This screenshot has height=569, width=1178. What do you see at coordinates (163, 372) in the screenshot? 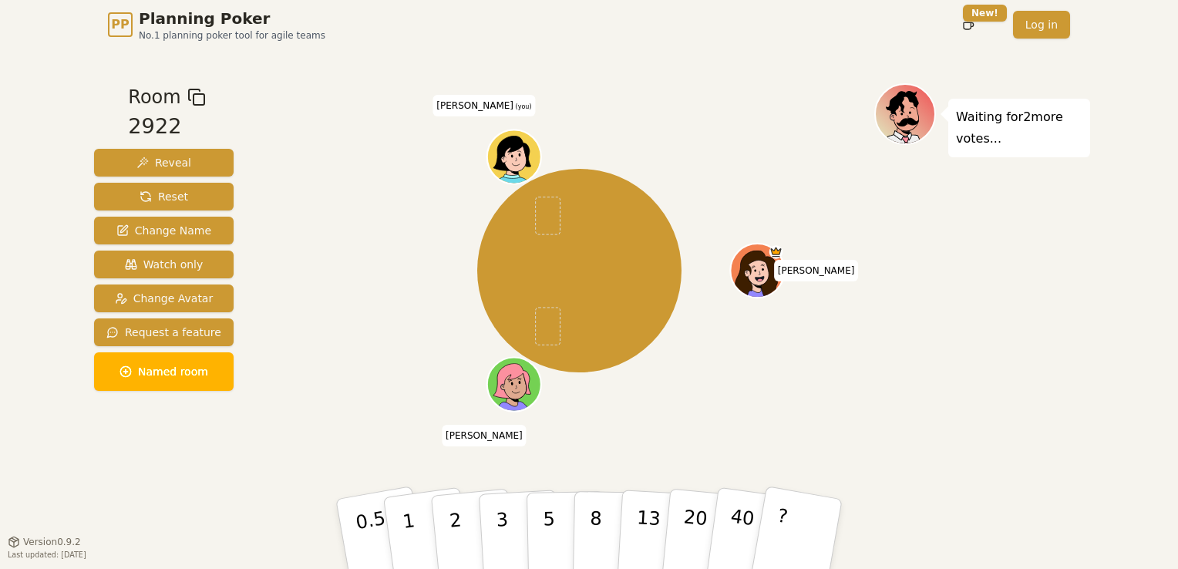
I see `span: Named room` at bounding box center [163, 372].